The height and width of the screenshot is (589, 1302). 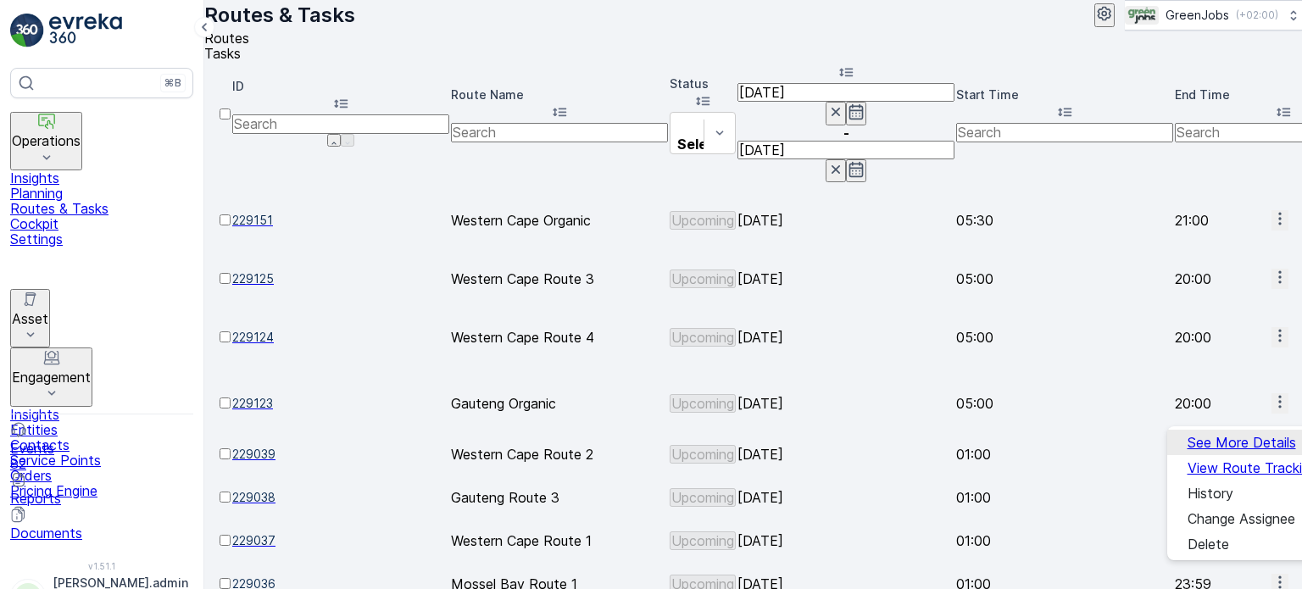 What do you see at coordinates (560, 337) in the screenshot?
I see `p: Western Cape Route 4` at bounding box center [560, 337].